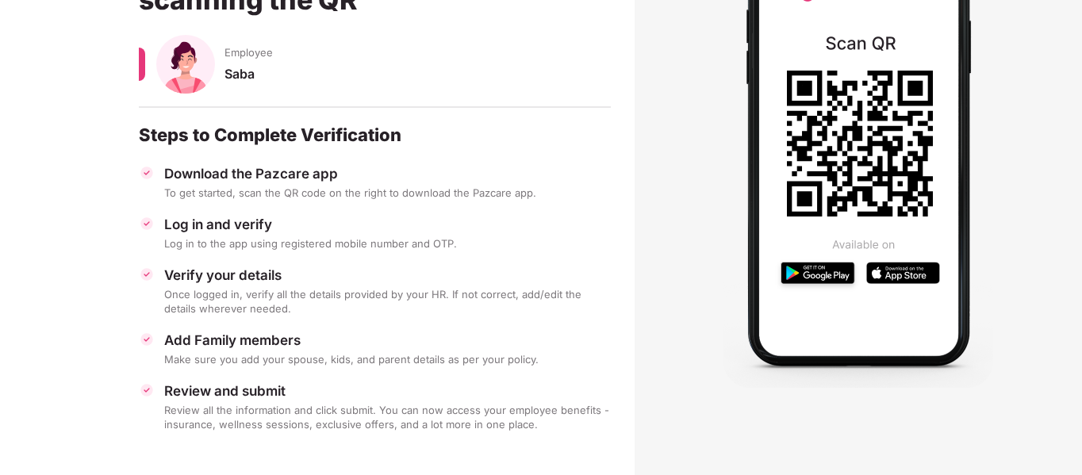  Describe the element at coordinates (387, 417) in the screenshot. I see `div: Review all the information and click submit. You can now access your employee benefits - insuranc...` at that location.